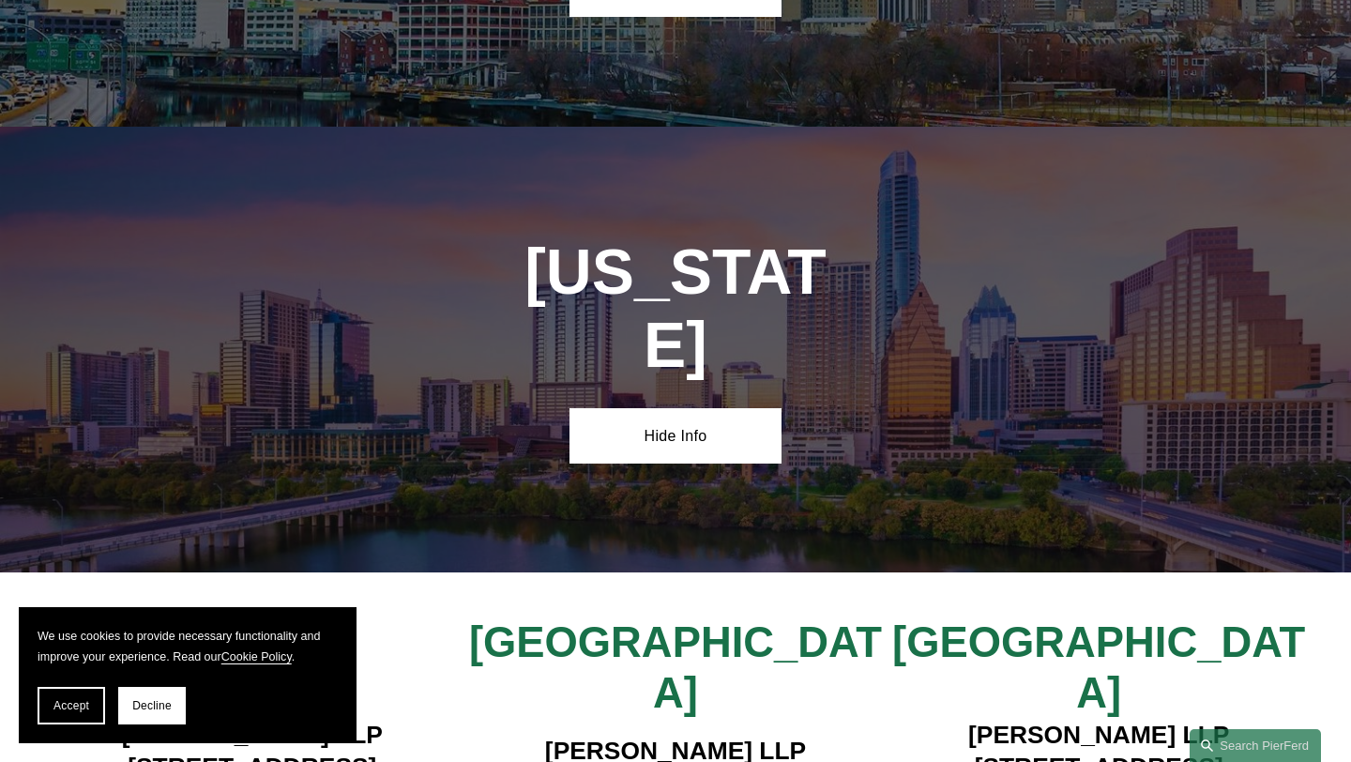 This screenshot has height=762, width=1351. I want to click on button: Accept, so click(71, 706).